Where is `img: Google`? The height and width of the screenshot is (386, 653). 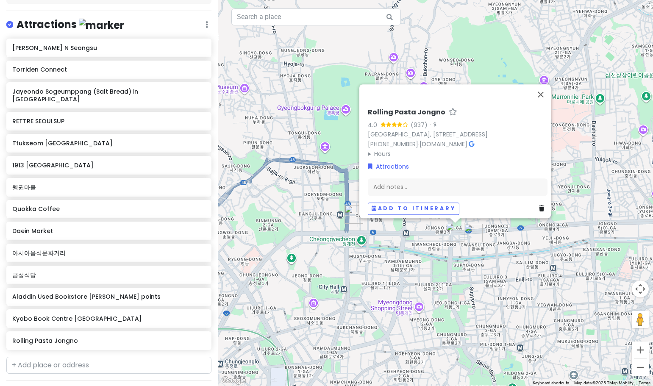 img: Google is located at coordinates (234, 381).